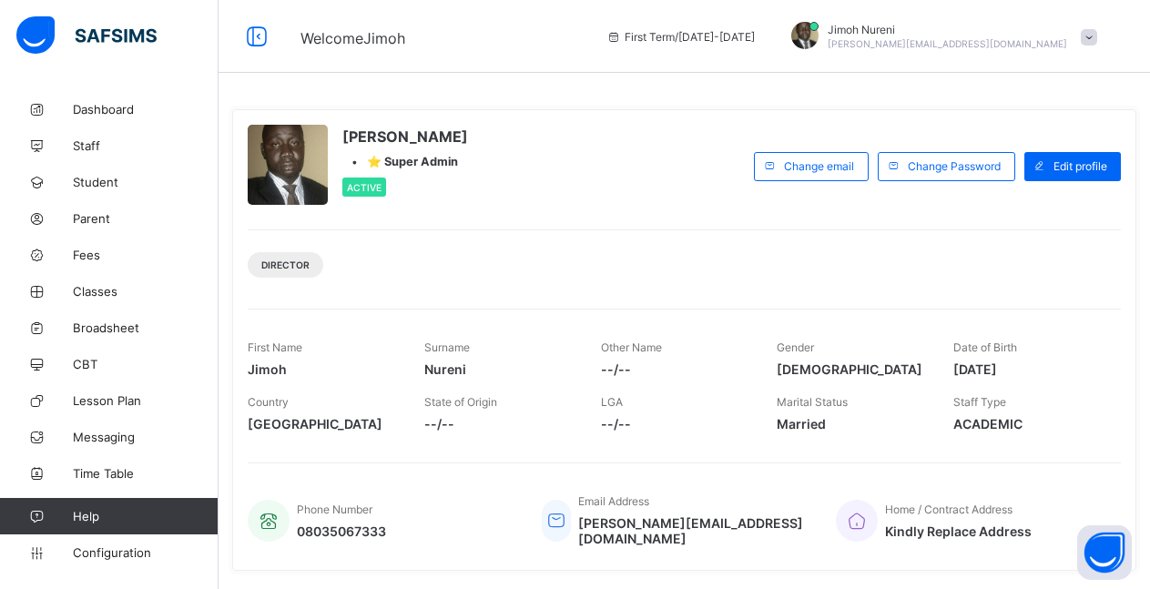 This screenshot has width=1150, height=589. I want to click on button: Open asap, so click(1105, 553).